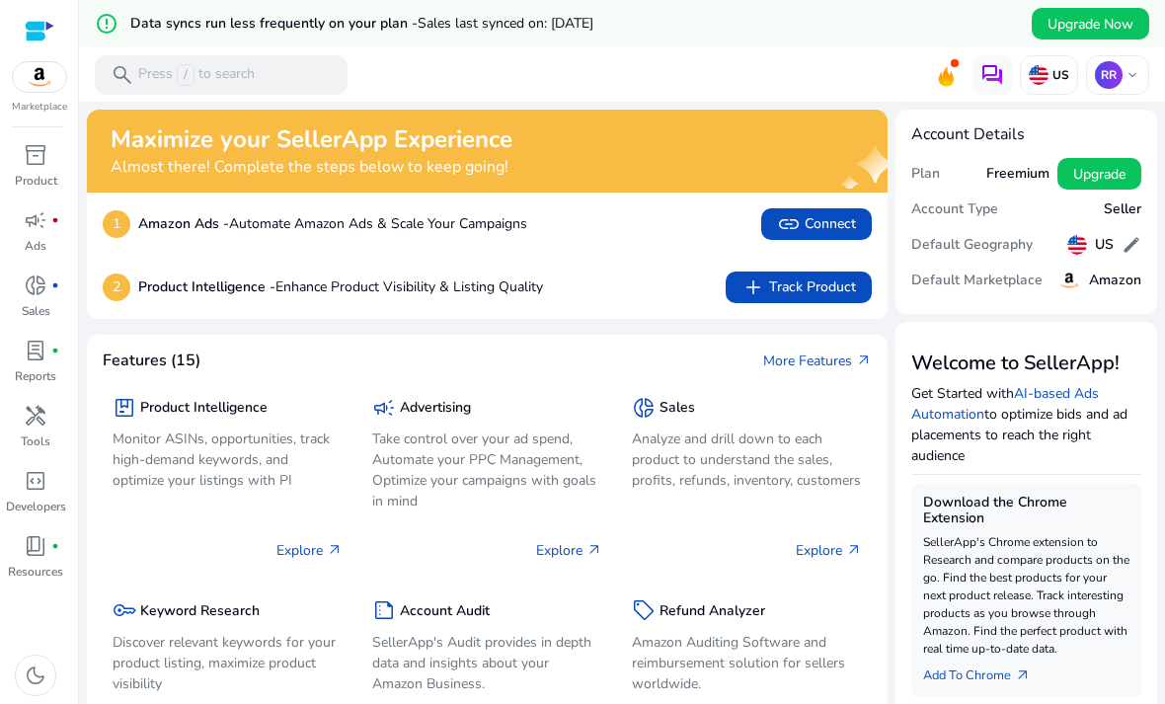  Describe the element at coordinates (199, 611) in the screenshot. I see `h5: Keyword Research` at that location.